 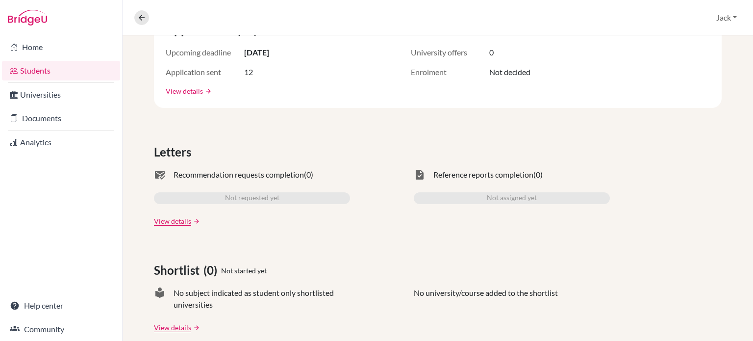 What do you see at coordinates (61, 47) in the screenshot?
I see `a: Home` at bounding box center [61, 47].